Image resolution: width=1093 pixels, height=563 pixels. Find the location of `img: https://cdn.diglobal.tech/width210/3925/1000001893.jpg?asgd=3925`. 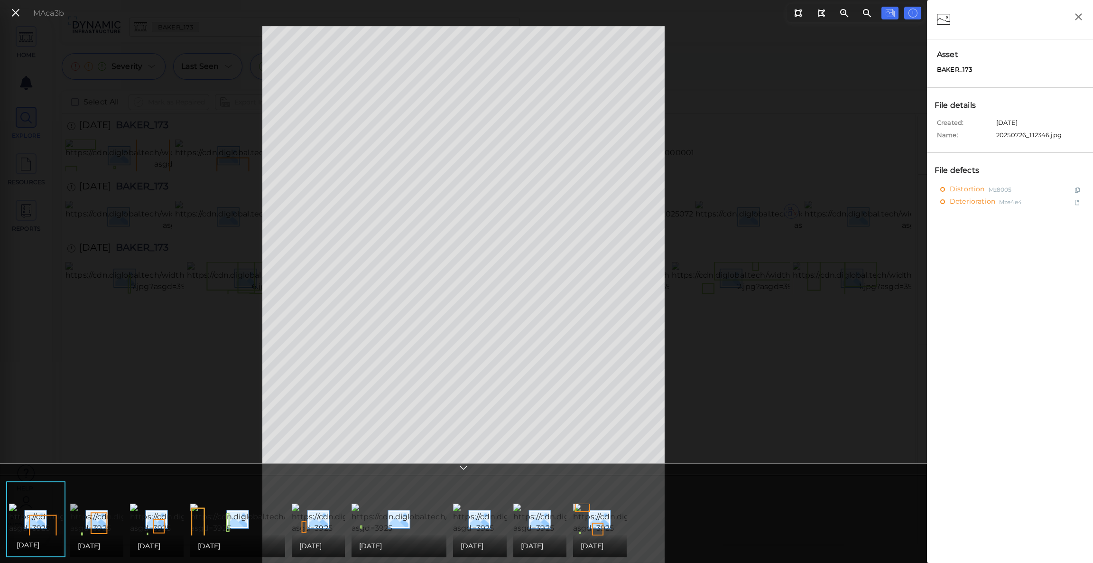

img: https://cdn.diglobal.tech/width210/3925/1000001893.jpg?asgd=3925 is located at coordinates (299, 519).